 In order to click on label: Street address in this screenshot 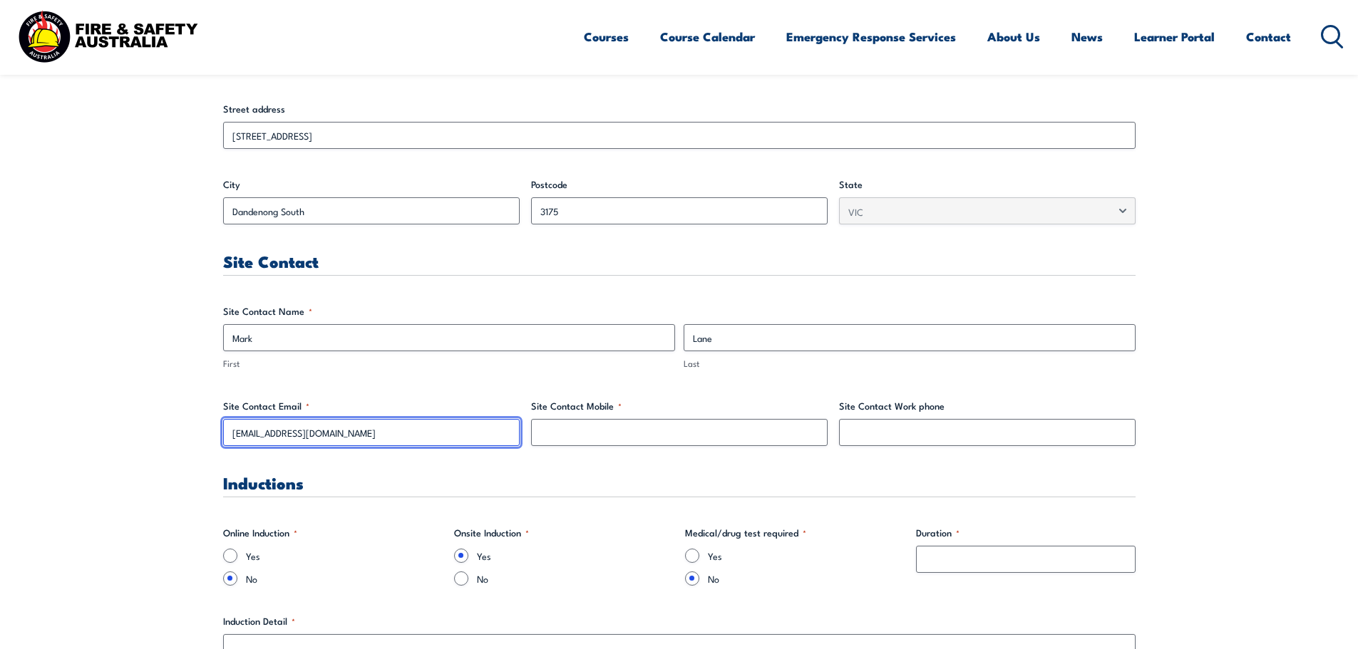, I will do `click(679, 109)`.